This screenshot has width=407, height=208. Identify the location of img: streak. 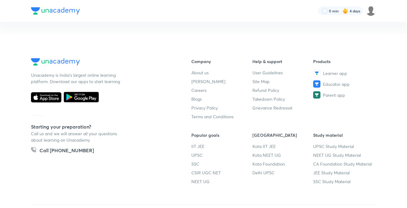
(345, 11).